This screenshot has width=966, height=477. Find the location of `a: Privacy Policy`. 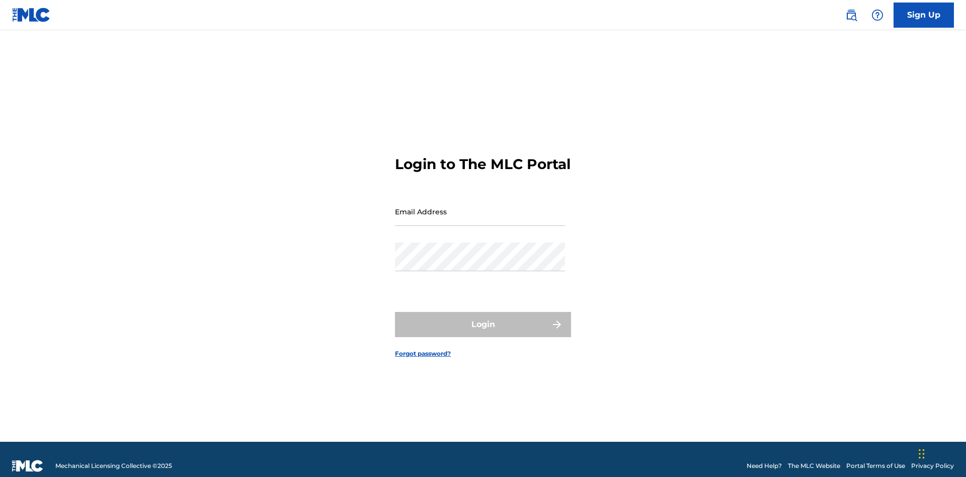

a: Privacy Policy is located at coordinates (932, 466).